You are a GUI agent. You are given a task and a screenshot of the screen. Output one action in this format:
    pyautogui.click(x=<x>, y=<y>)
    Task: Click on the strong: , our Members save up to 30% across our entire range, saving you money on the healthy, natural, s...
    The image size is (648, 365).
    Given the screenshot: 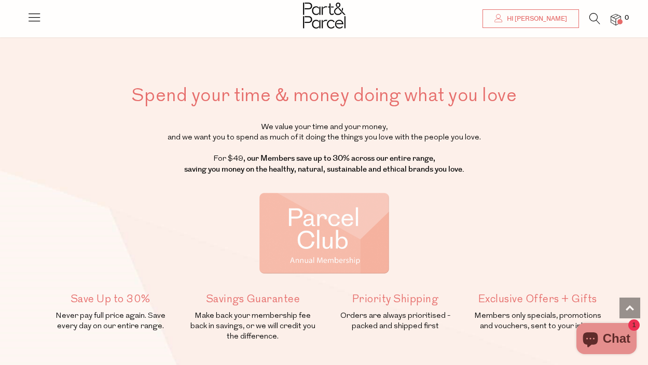 What is the action you would take?
    pyautogui.click(x=324, y=164)
    